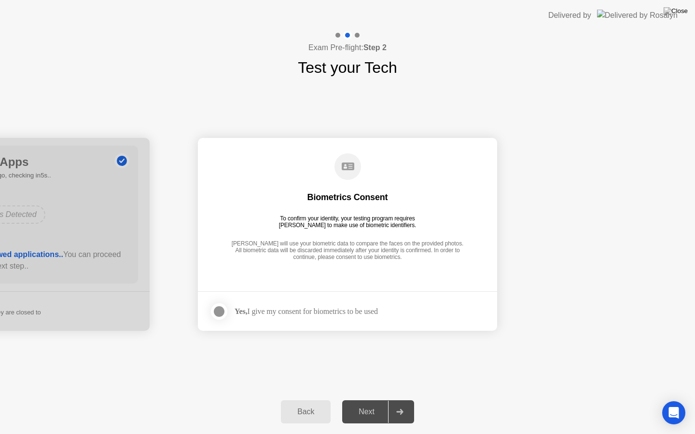 This screenshot has width=695, height=434. Describe the element at coordinates (306, 311) in the screenshot. I see `div: I give my consent for biometrics to be used` at that location.